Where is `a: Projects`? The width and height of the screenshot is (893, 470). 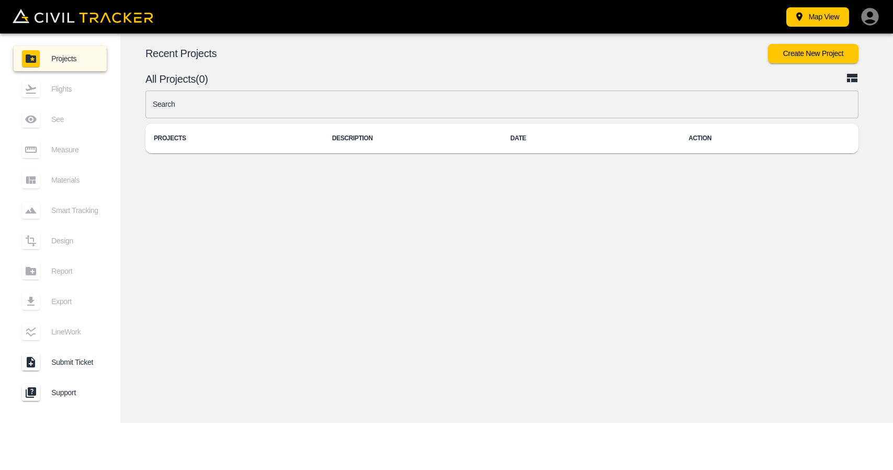 a: Projects is located at coordinates (60, 59).